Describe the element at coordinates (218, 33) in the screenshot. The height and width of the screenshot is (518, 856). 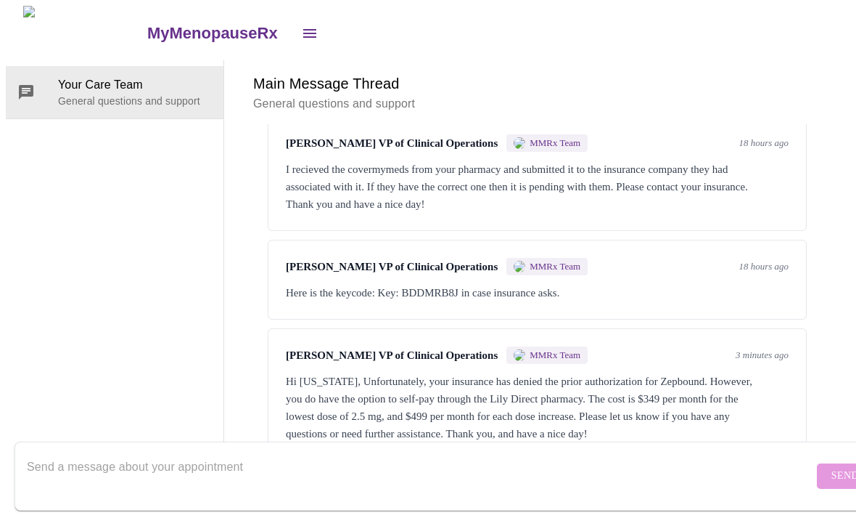
I see `a: MyMenopauseRx` at that location.